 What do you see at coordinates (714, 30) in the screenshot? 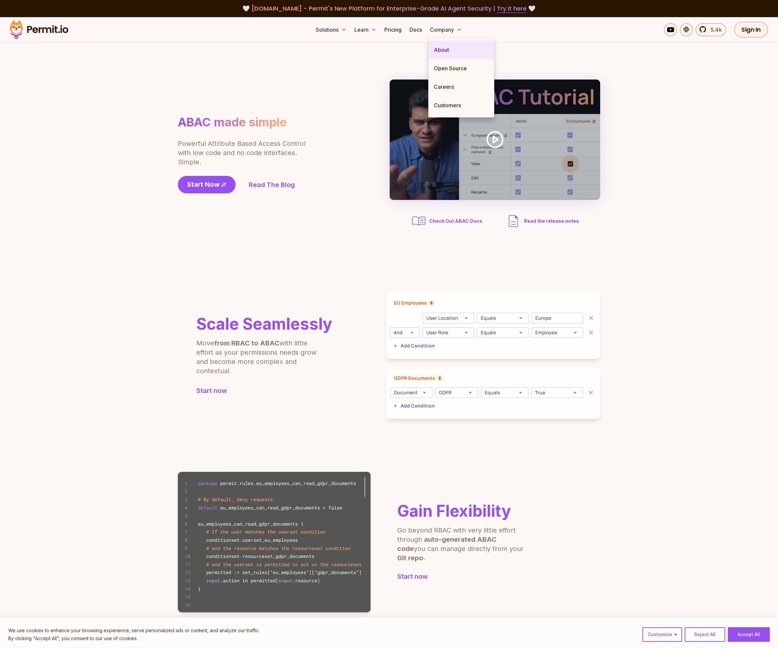
I see `span: 5.4k` at bounding box center [714, 30].